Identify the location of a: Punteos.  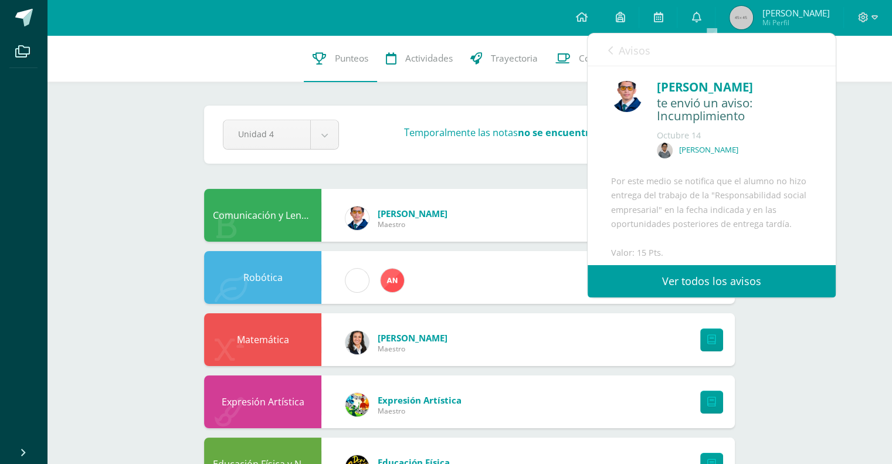
(340, 59).